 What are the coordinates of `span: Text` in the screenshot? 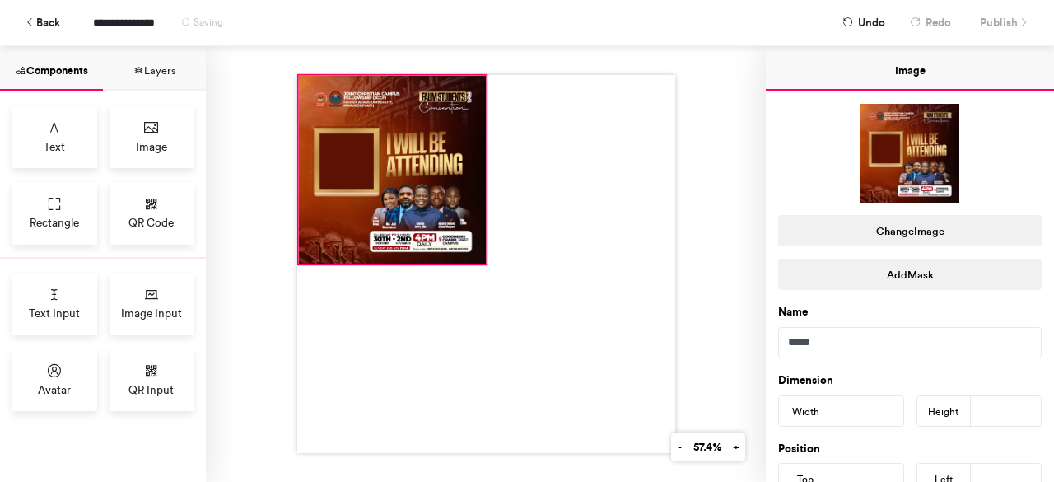 It's located at (54, 147).